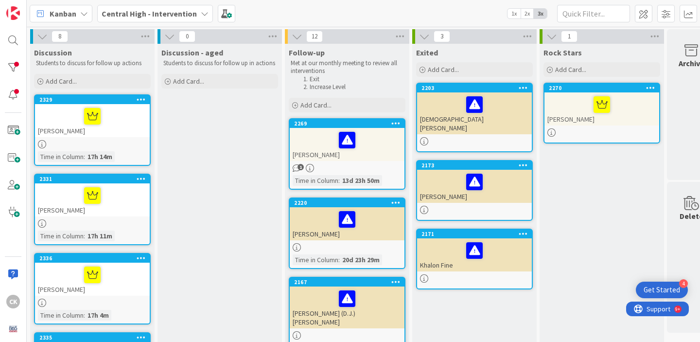  I want to click on span: 8, so click(60, 36).